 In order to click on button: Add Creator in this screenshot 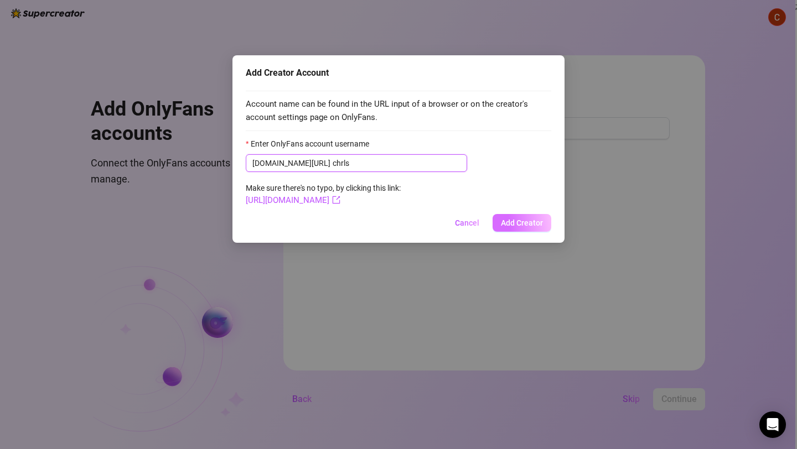, I will do `click(522, 223)`.